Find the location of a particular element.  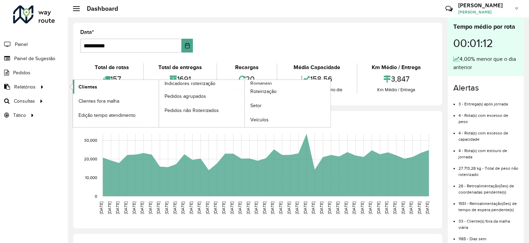

a: Romaneio is located at coordinates (245, 103).